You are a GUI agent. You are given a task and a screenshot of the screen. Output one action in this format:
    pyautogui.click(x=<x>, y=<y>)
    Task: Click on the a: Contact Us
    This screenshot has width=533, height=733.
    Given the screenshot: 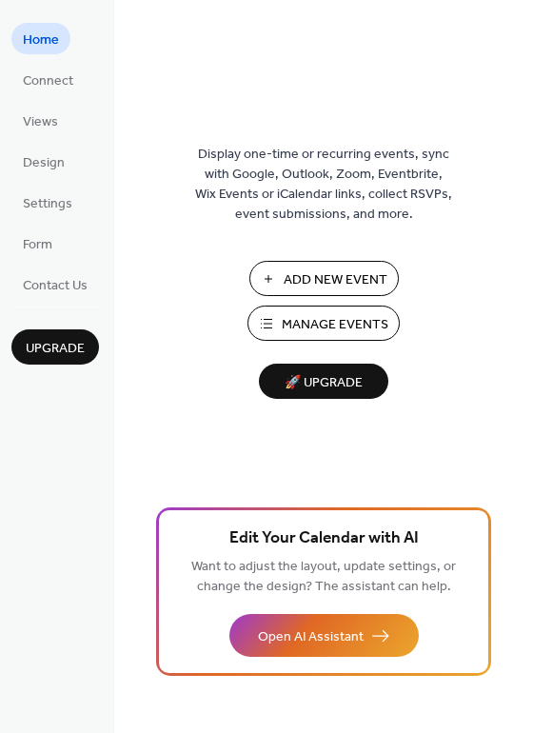 What is the action you would take?
    pyautogui.click(x=55, y=284)
    